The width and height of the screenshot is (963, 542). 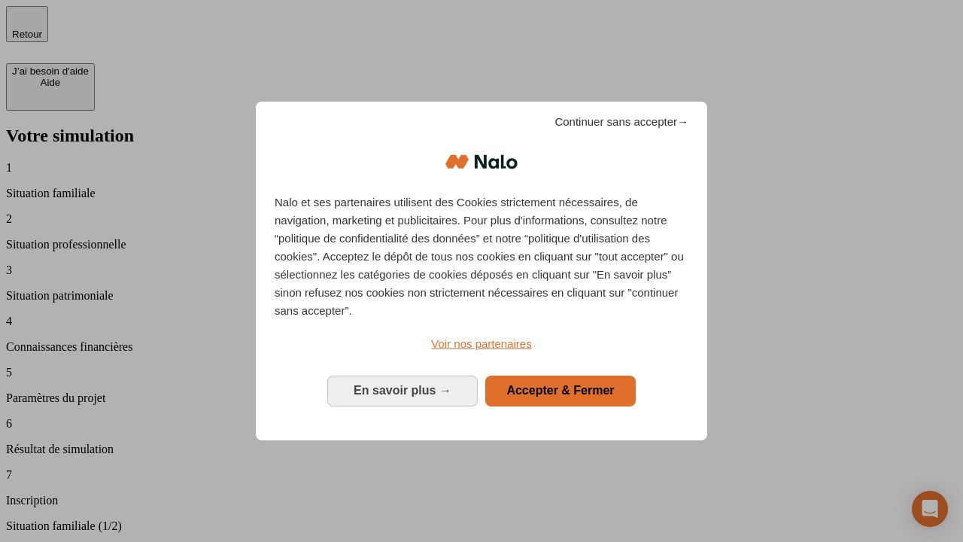 What do you see at coordinates (403, 390) in the screenshot?
I see `span: En savoir plus →` at bounding box center [403, 390].